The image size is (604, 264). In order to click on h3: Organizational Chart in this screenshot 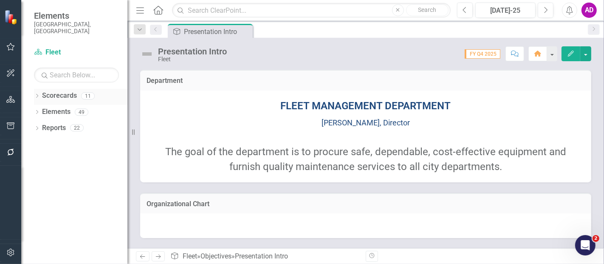, I will do `click(366, 204)`.